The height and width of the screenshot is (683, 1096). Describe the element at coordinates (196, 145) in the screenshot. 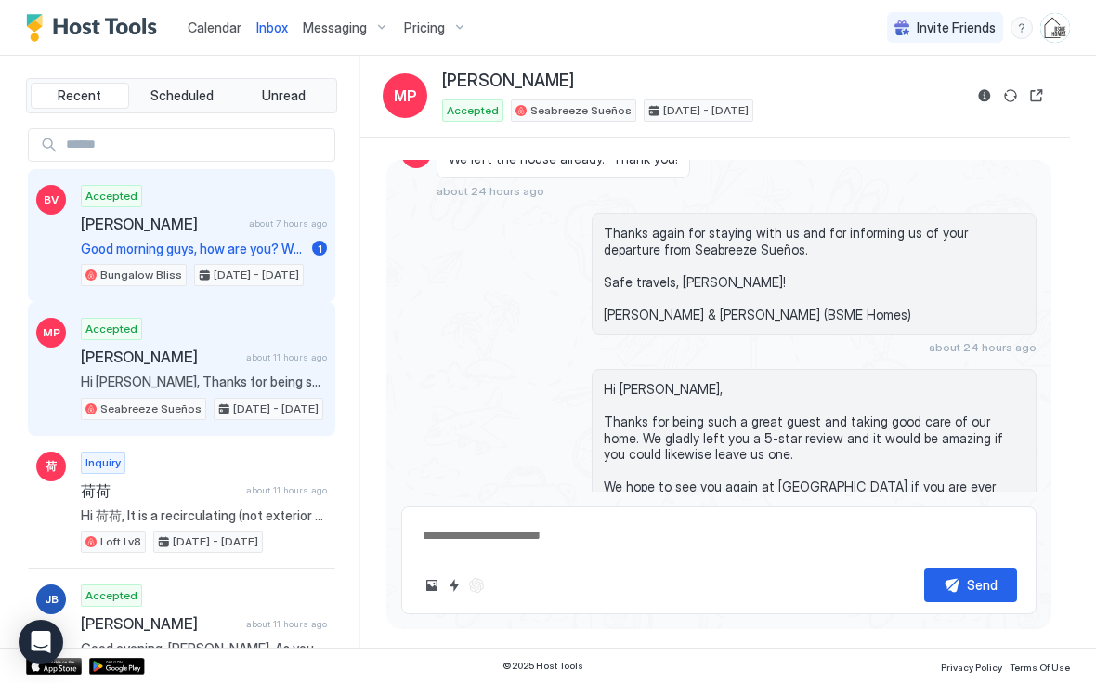

I see `input: Input Field` at that location.